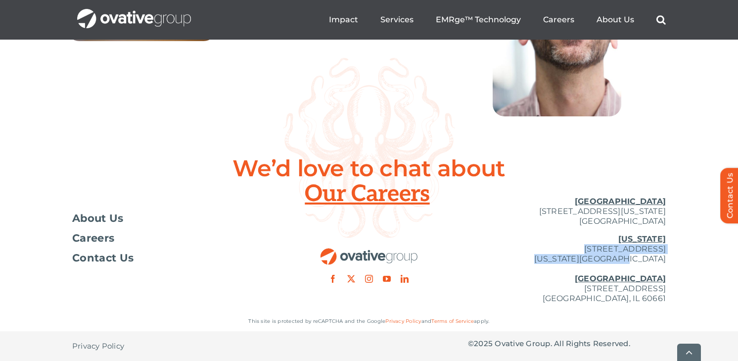 This screenshot has width=738, height=361. I want to click on nav: Footer - Privacy Policy, so click(171, 346).